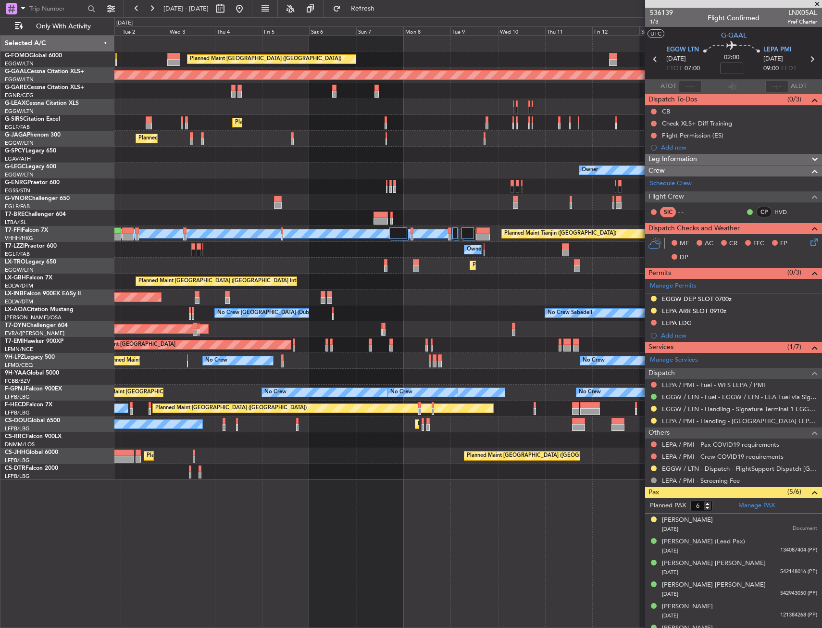  Describe the element at coordinates (14, 119) in the screenshot. I see `span: G-SIRS` at that location.